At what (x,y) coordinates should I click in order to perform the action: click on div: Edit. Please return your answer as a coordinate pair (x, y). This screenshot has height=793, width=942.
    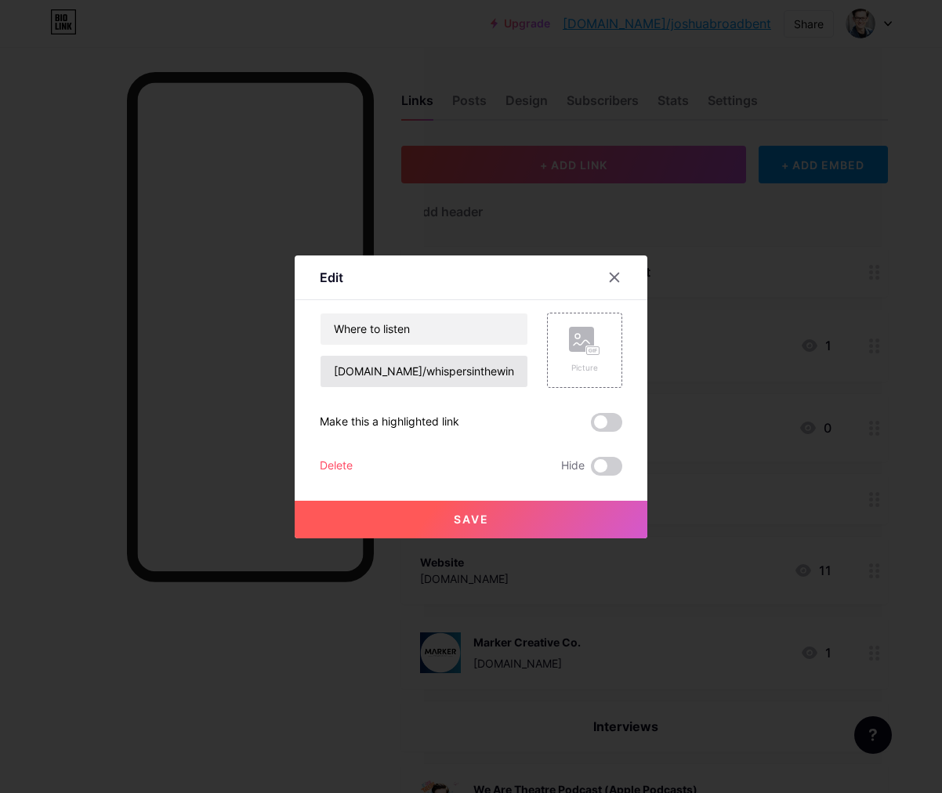
    Looking at the image, I should click on (331, 277).